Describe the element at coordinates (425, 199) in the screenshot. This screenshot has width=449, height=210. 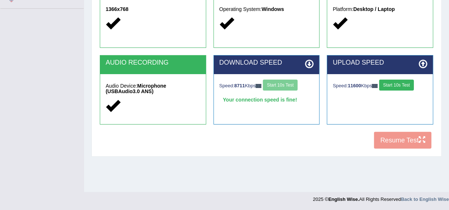
I see `a: Back to English Wise` at that location.